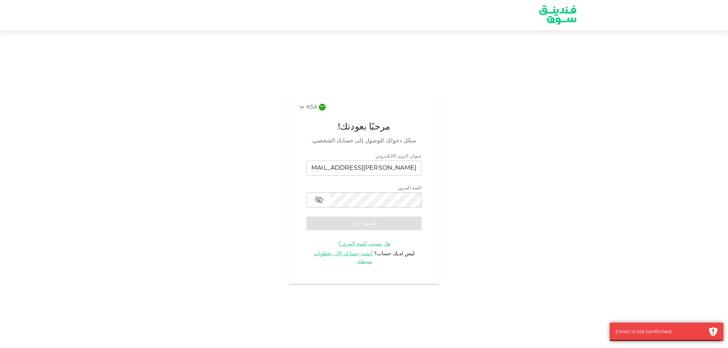 Image resolution: width=728 pixels, height=348 pixels. I want to click on span: ليس لديك حساب؟, so click(394, 254).